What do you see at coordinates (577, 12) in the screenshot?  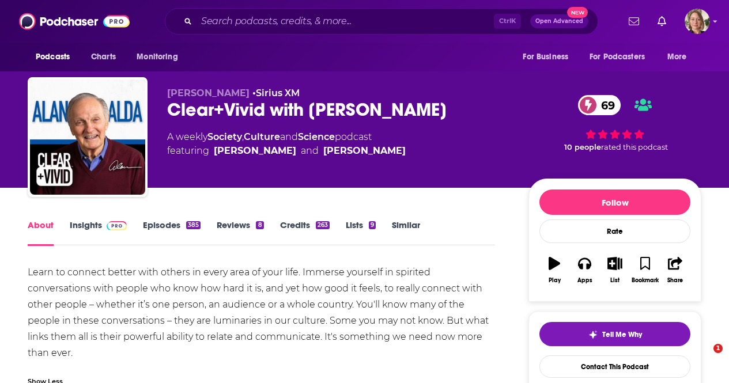 I see `span: New` at bounding box center [577, 12].